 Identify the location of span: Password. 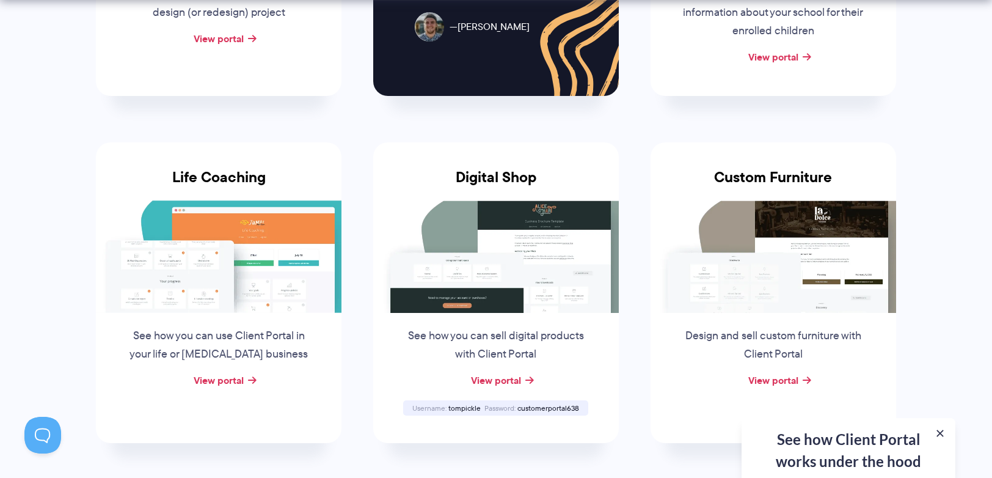
(500, 407).